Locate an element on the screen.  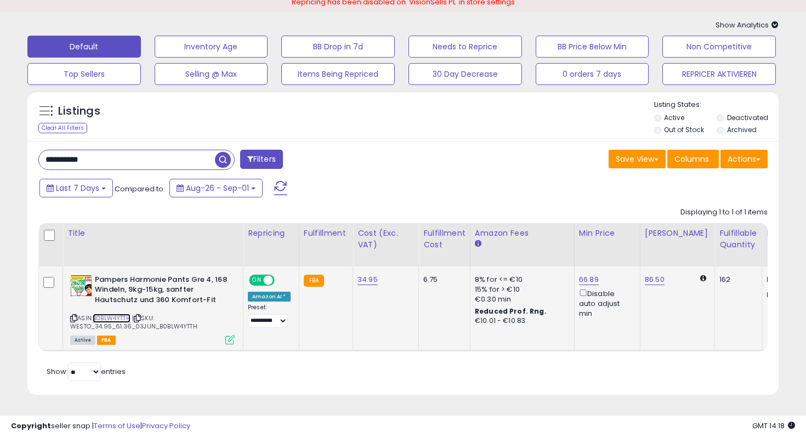
div: Fulfillment is located at coordinates (326, 233).